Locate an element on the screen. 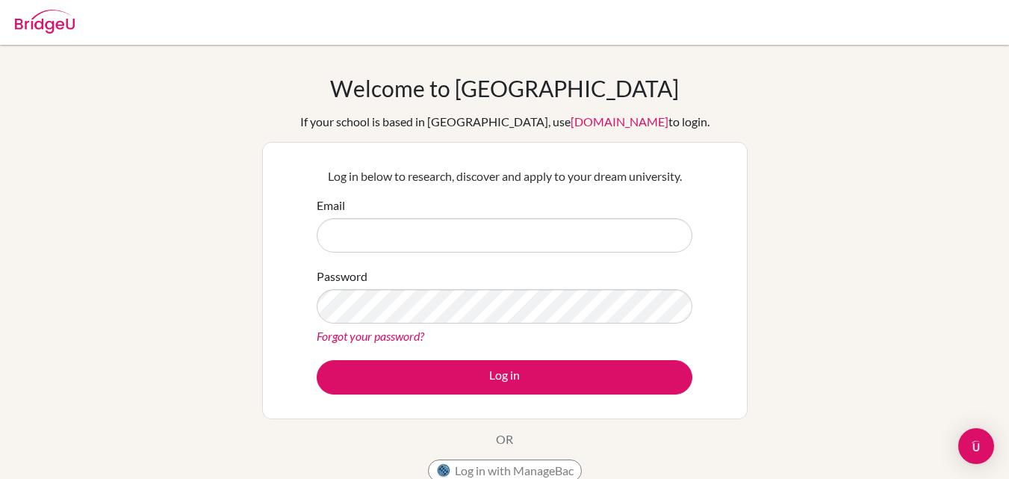  label: Email is located at coordinates (331, 205).